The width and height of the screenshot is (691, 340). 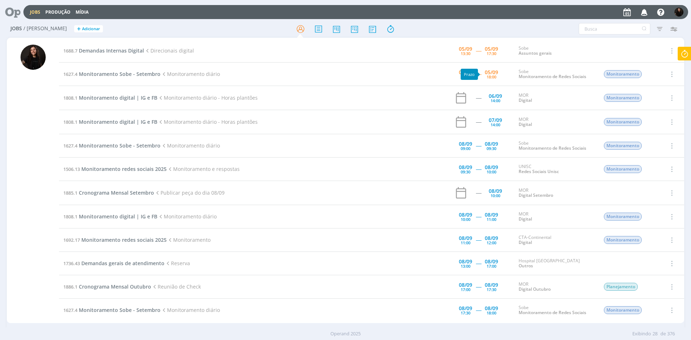 What do you see at coordinates (104, 50) in the screenshot?
I see `a: 1688.7Demandas Internas Digital` at bounding box center [104, 50].